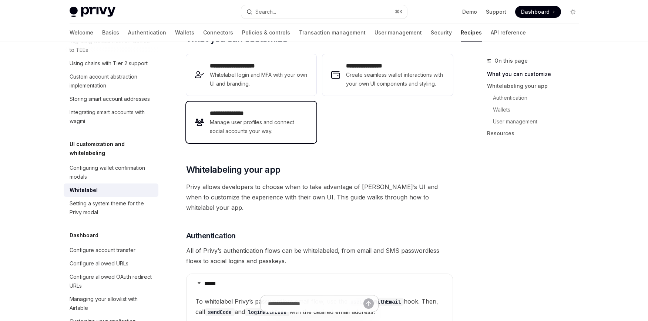 Image resolution: width=648 pixels, height=321 pixels. Describe the element at coordinates (470, 12) in the screenshot. I see `a: Demo` at that location.